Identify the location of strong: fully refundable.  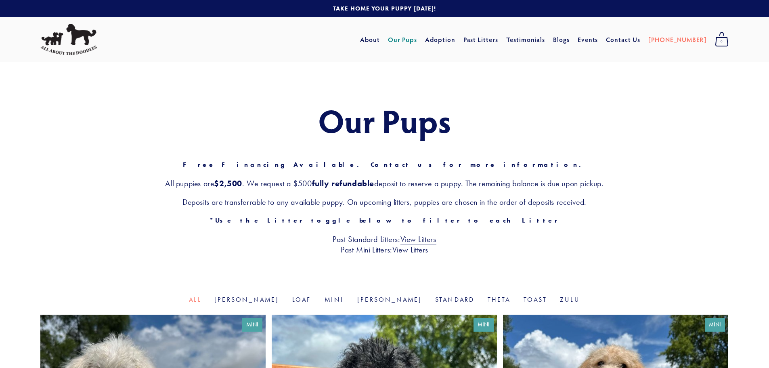
(343, 183).